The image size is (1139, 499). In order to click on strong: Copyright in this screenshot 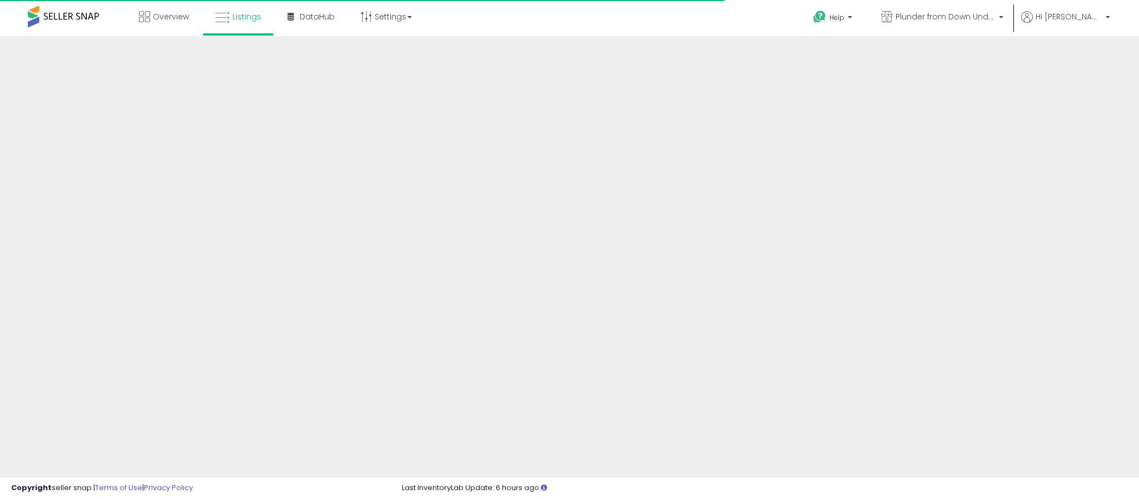, I will do `click(31, 488)`.